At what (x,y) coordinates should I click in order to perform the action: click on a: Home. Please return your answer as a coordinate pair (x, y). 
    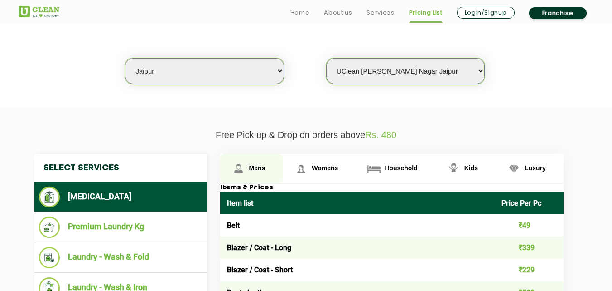
    Looking at the image, I should click on (300, 13).